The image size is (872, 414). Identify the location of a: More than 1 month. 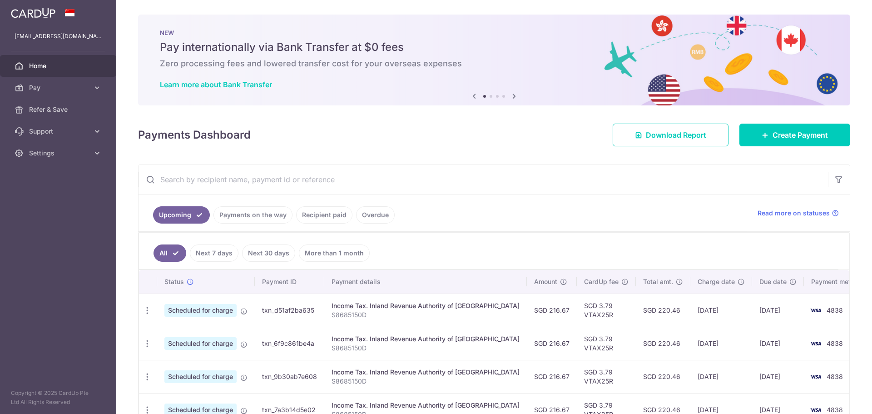
(334, 253).